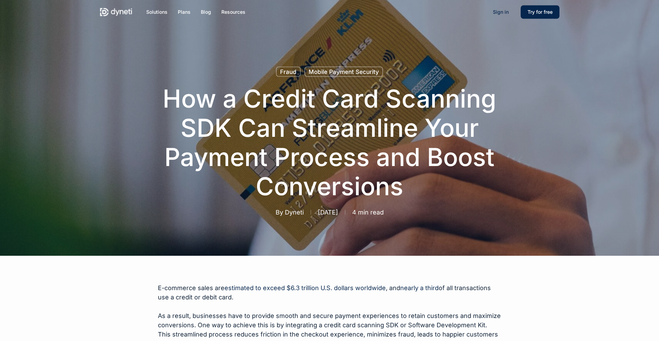 The width and height of the screenshot is (659, 341). What do you see at coordinates (368, 212) in the screenshot?
I see `span: 4 min read` at bounding box center [368, 212].